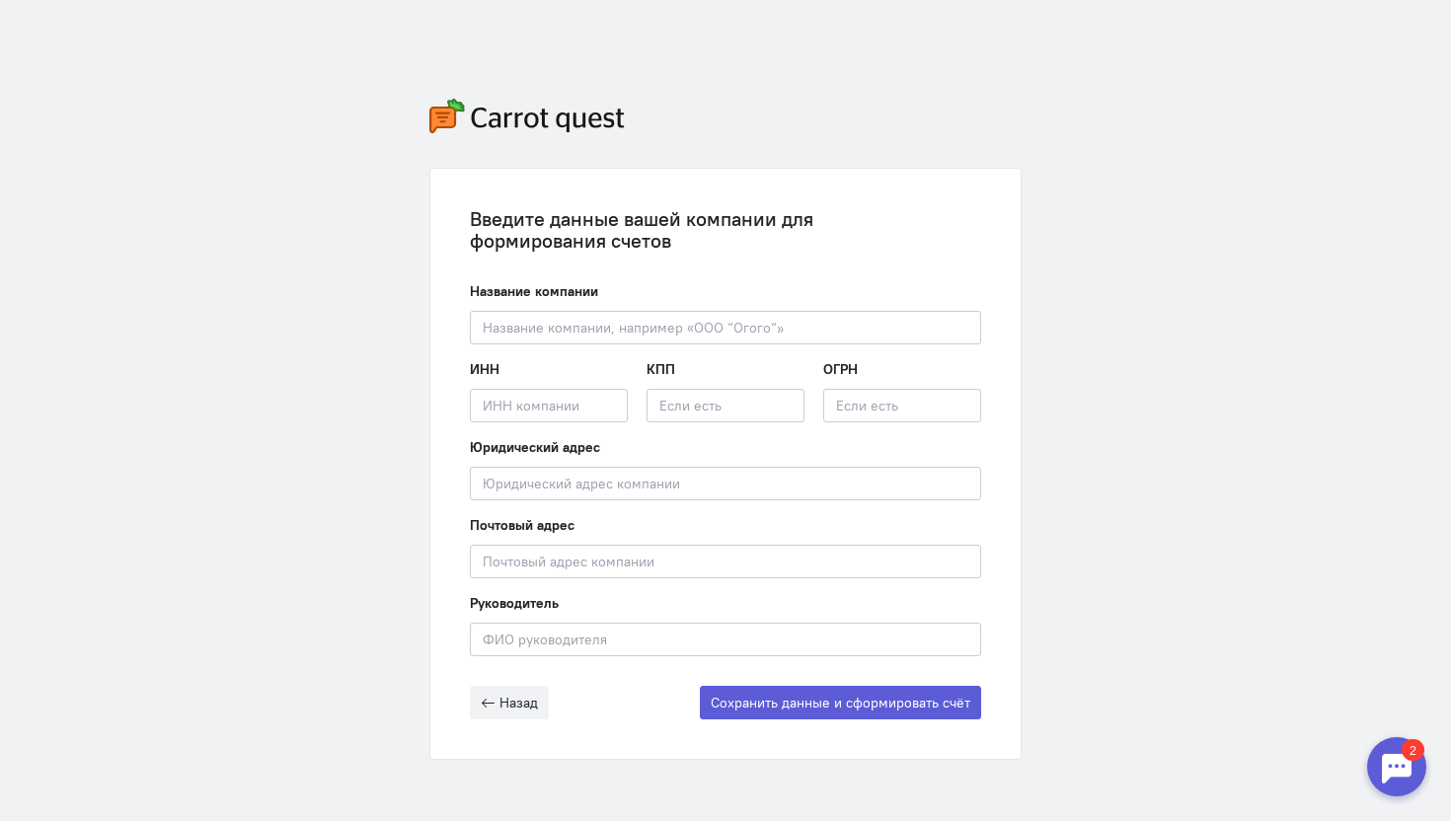 Image resolution: width=1451 pixels, height=821 pixels. I want to click on label: ИНН, so click(485, 369).